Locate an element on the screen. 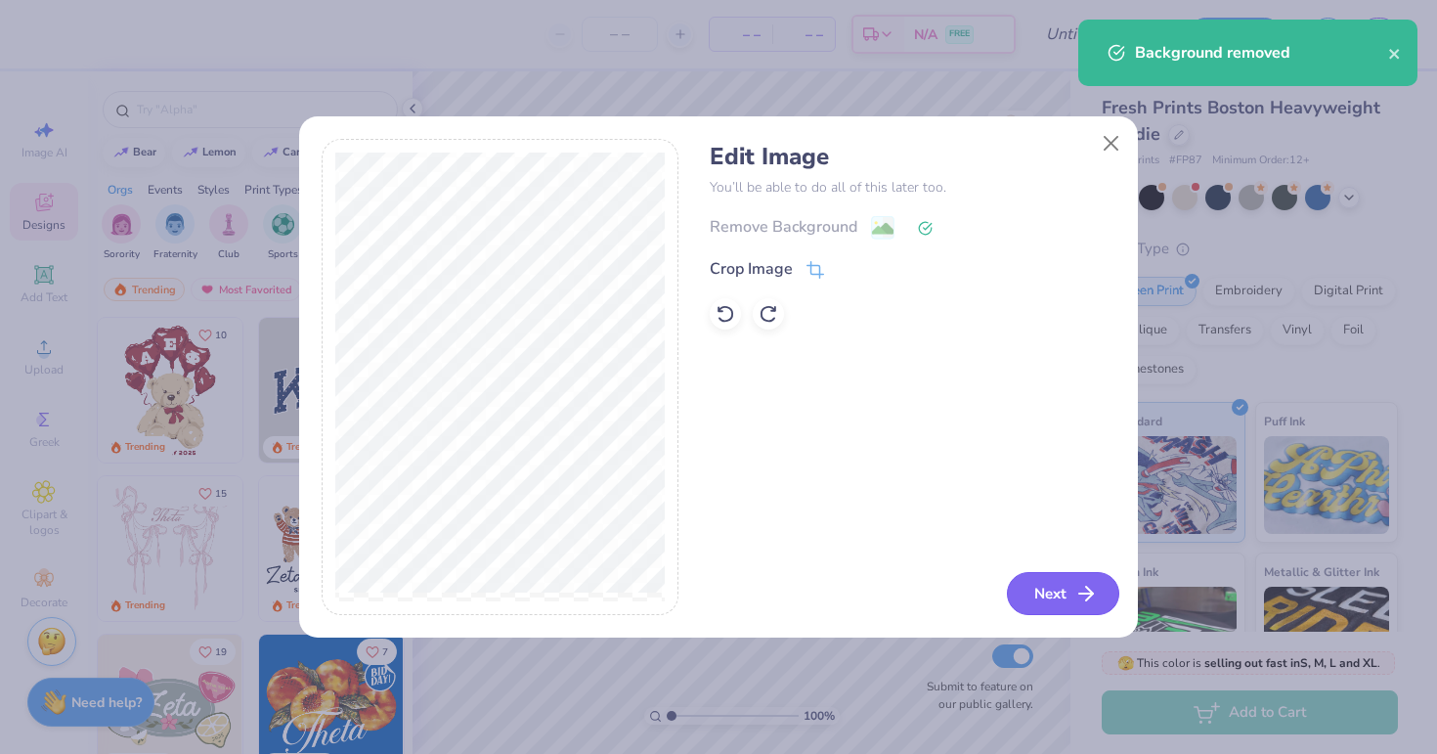 The height and width of the screenshot is (754, 1437). div: Crop Image is located at coordinates (751, 269).